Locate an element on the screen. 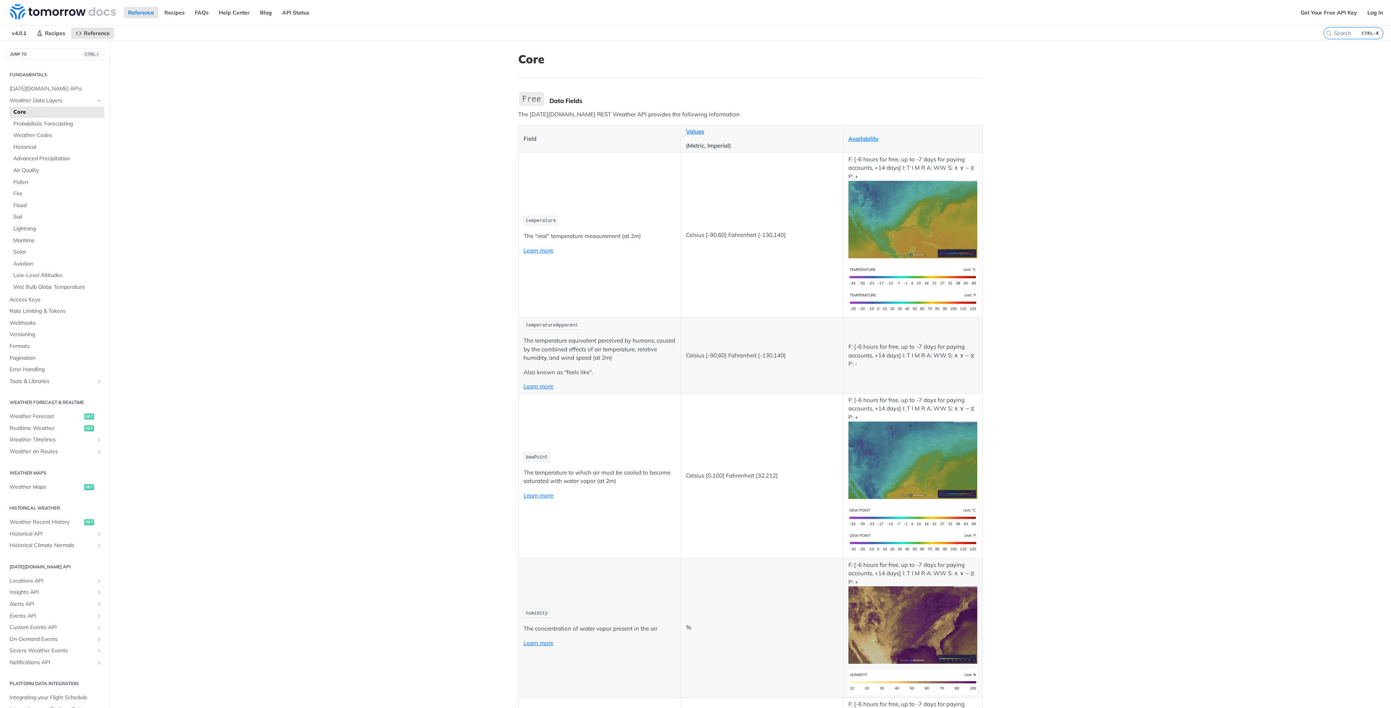 The image size is (1391, 708). span: Events API is located at coordinates (52, 616).